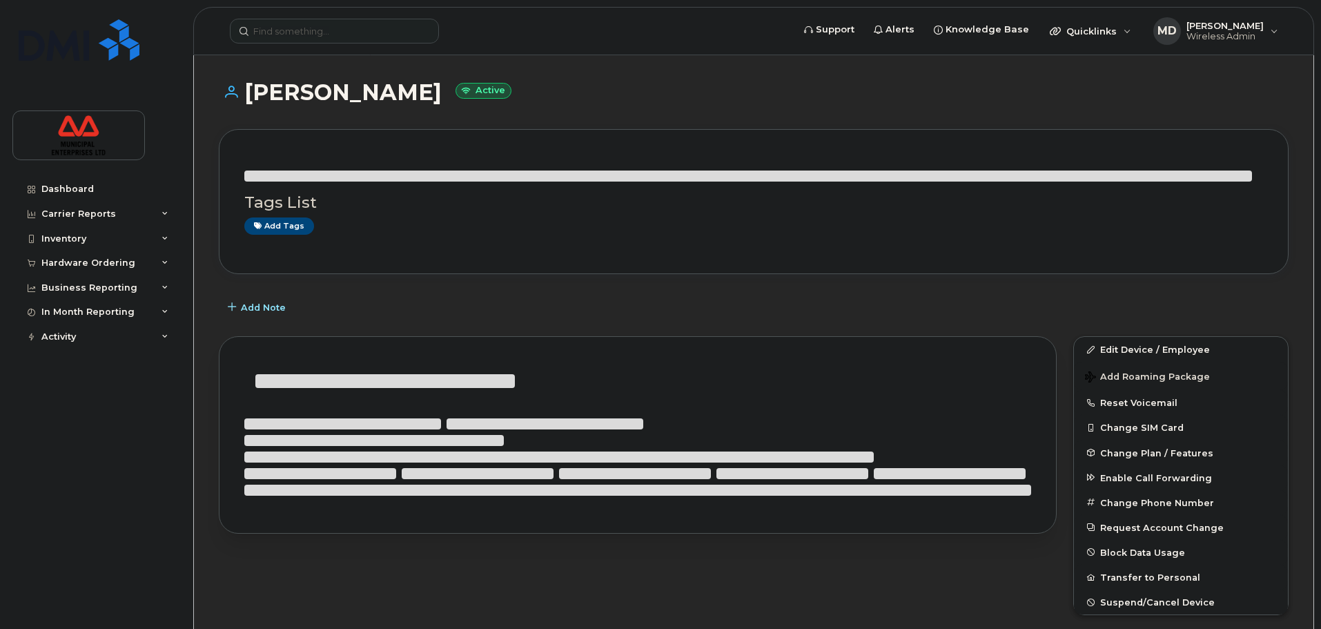 The image size is (1321, 629). What do you see at coordinates (279, 226) in the screenshot?
I see `a: Add tags` at bounding box center [279, 226].